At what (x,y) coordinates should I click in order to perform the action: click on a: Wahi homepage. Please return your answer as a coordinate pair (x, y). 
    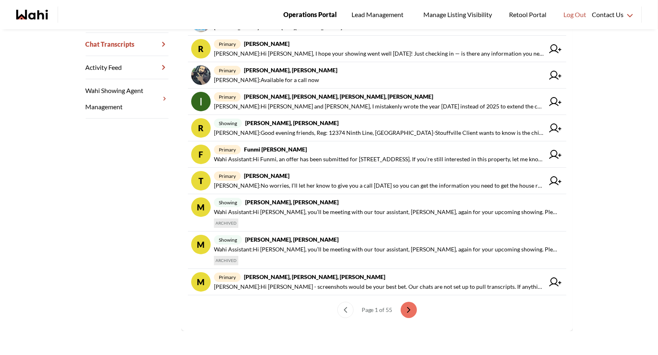
    Looking at the image, I should click on (32, 15).